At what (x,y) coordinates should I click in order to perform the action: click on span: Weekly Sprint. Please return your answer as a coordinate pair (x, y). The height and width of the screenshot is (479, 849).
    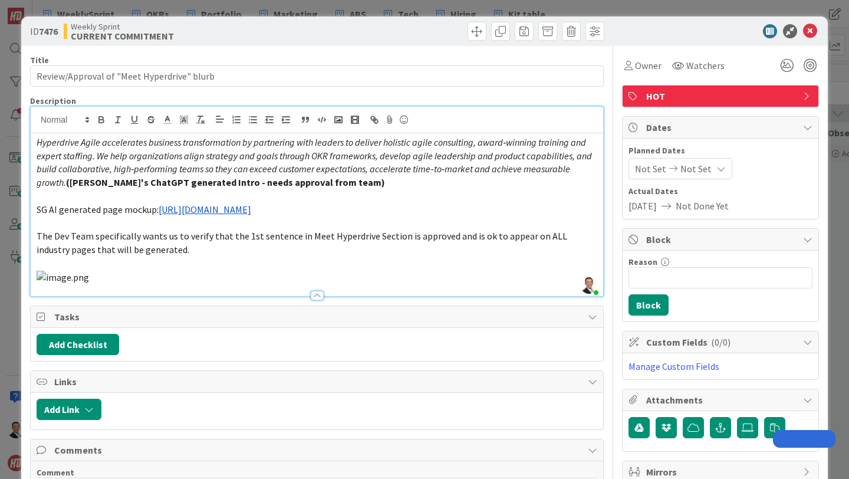
    Looking at the image, I should click on (122, 27).